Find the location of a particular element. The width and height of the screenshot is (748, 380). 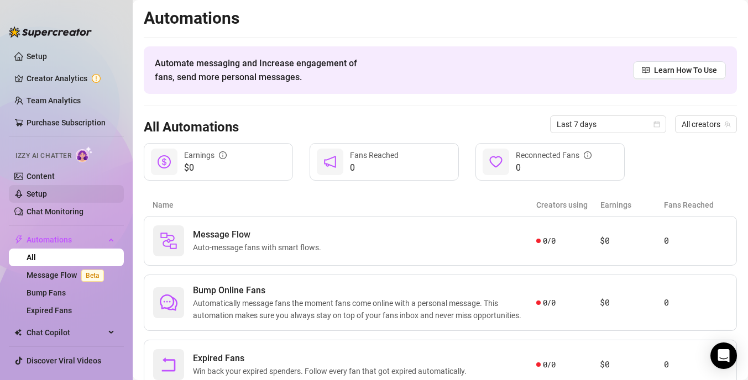

h2: Automations is located at coordinates (440, 18).